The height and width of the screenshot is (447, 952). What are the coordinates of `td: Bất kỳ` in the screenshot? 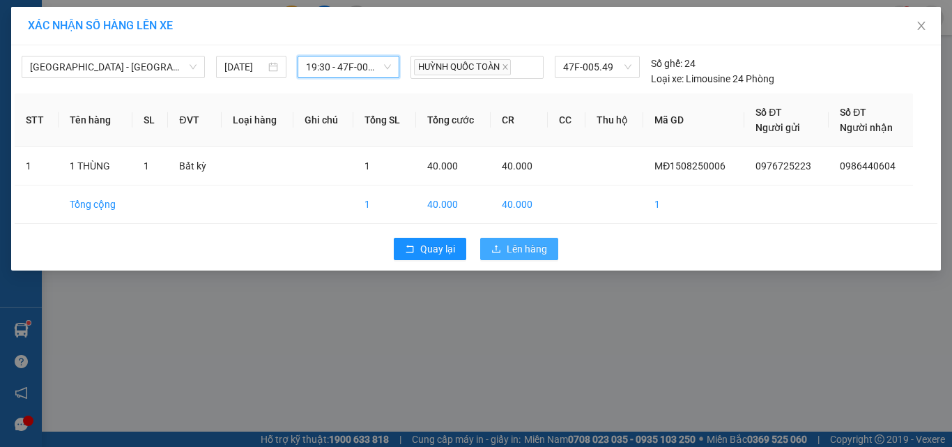 It's located at (194, 166).